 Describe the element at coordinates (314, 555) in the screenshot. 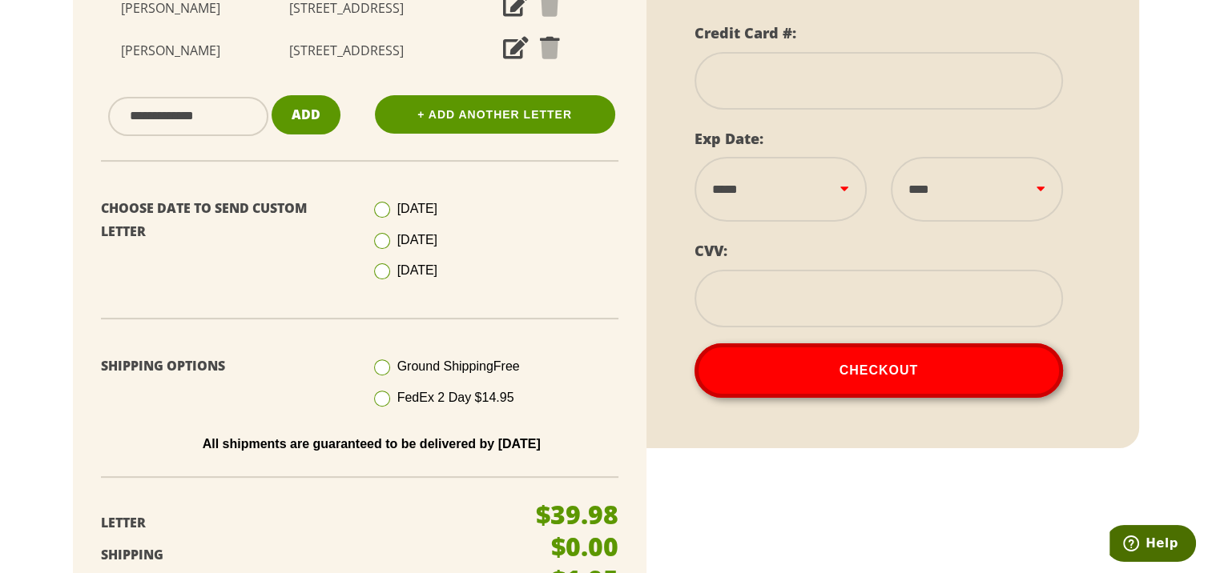

I see `p: Shipping` at that location.